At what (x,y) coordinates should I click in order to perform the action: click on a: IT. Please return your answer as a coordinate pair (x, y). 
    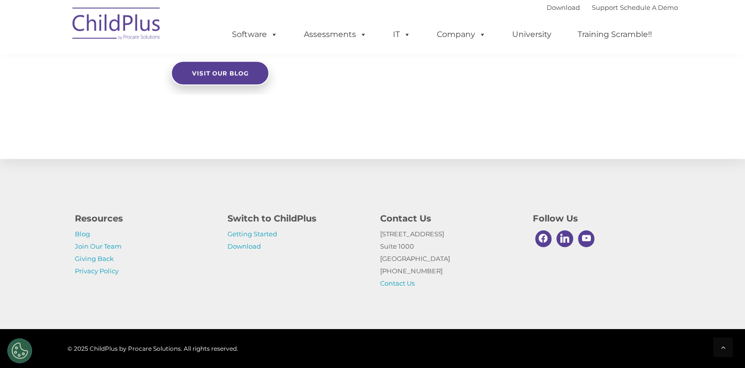
    Looking at the image, I should click on (402, 34).